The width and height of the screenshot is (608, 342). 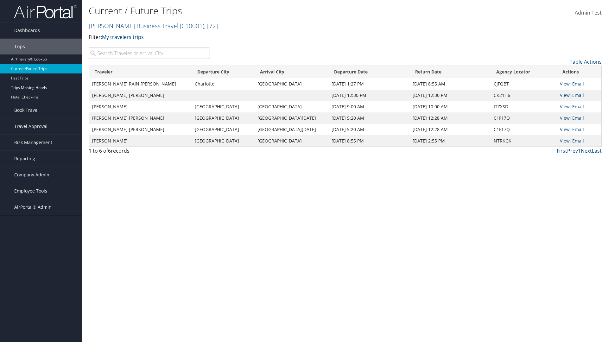 What do you see at coordinates (369, 72) in the screenshot?
I see `th: Departure Date: activate to sort column descending` at bounding box center [369, 72].